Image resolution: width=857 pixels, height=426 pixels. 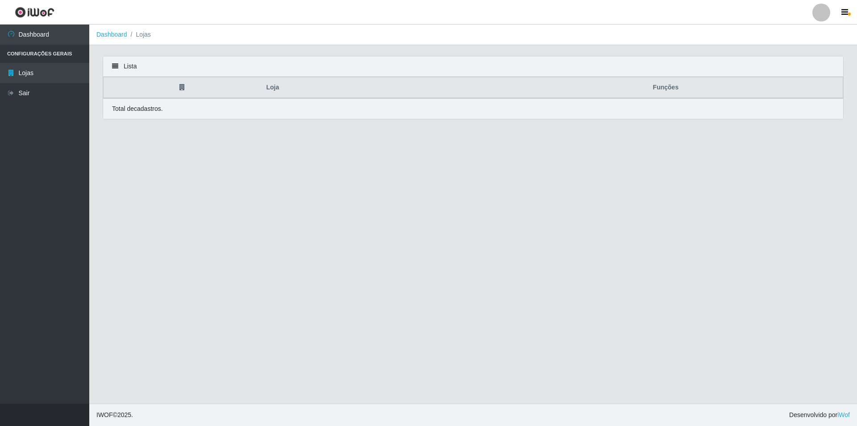 I want to click on th: Funções, so click(x=666, y=88).